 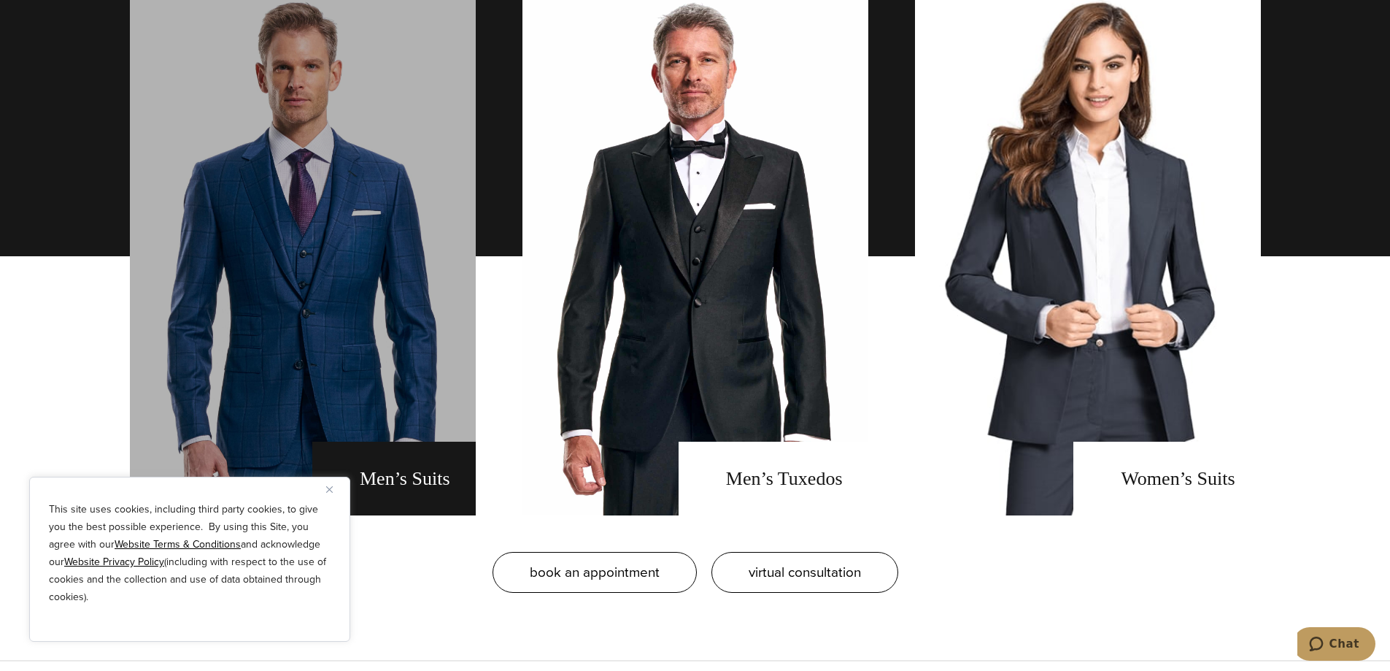 What do you see at coordinates (114, 561) in the screenshot?
I see `u: Website Privacy Policy` at bounding box center [114, 561].